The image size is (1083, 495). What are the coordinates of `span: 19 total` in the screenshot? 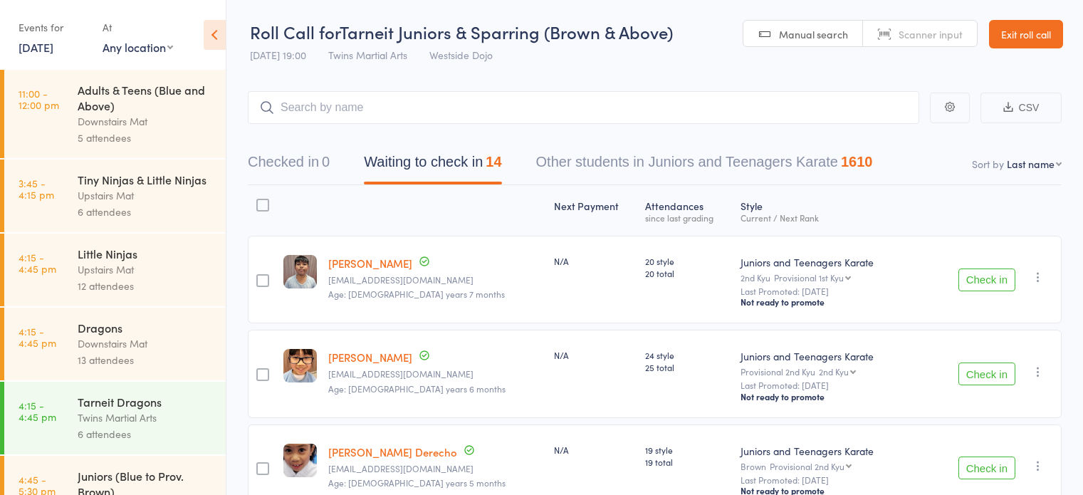 It's located at (687, 461).